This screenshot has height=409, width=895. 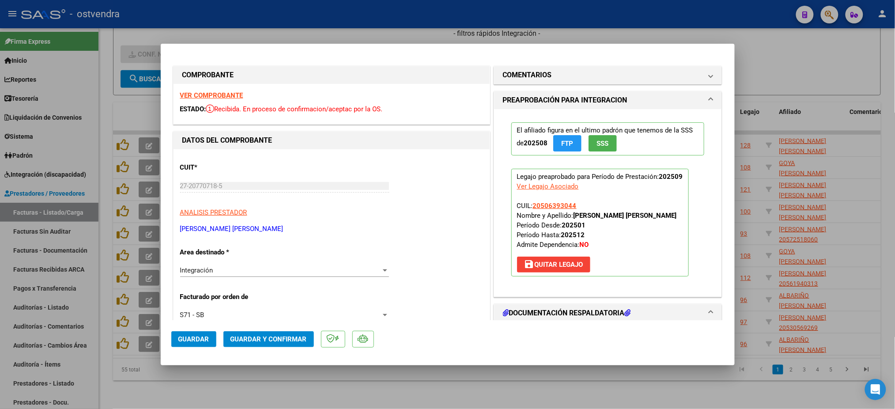 I want to click on h1: DOCUMENTACIÓN RESPALDATORIA, so click(x=567, y=313).